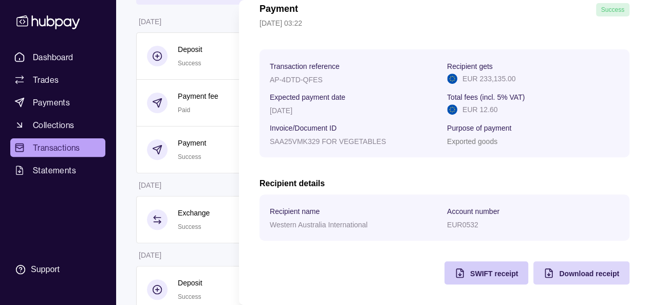 Image resolution: width=650 pixels, height=305 pixels. What do you see at coordinates (307, 97) in the screenshot?
I see `p: Expected payment date` at bounding box center [307, 97].